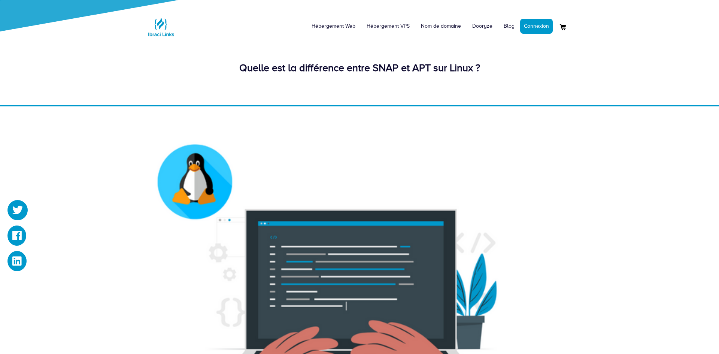 The width and height of the screenshot is (719, 354). Describe the element at coordinates (161, 24) in the screenshot. I see `a: Logo Ibraci Links` at that location.